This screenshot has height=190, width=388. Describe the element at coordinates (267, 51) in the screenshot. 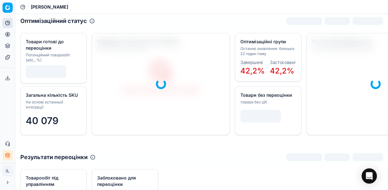

I see `div: Останнє оновлення: близько 22 годин тому` at that location.